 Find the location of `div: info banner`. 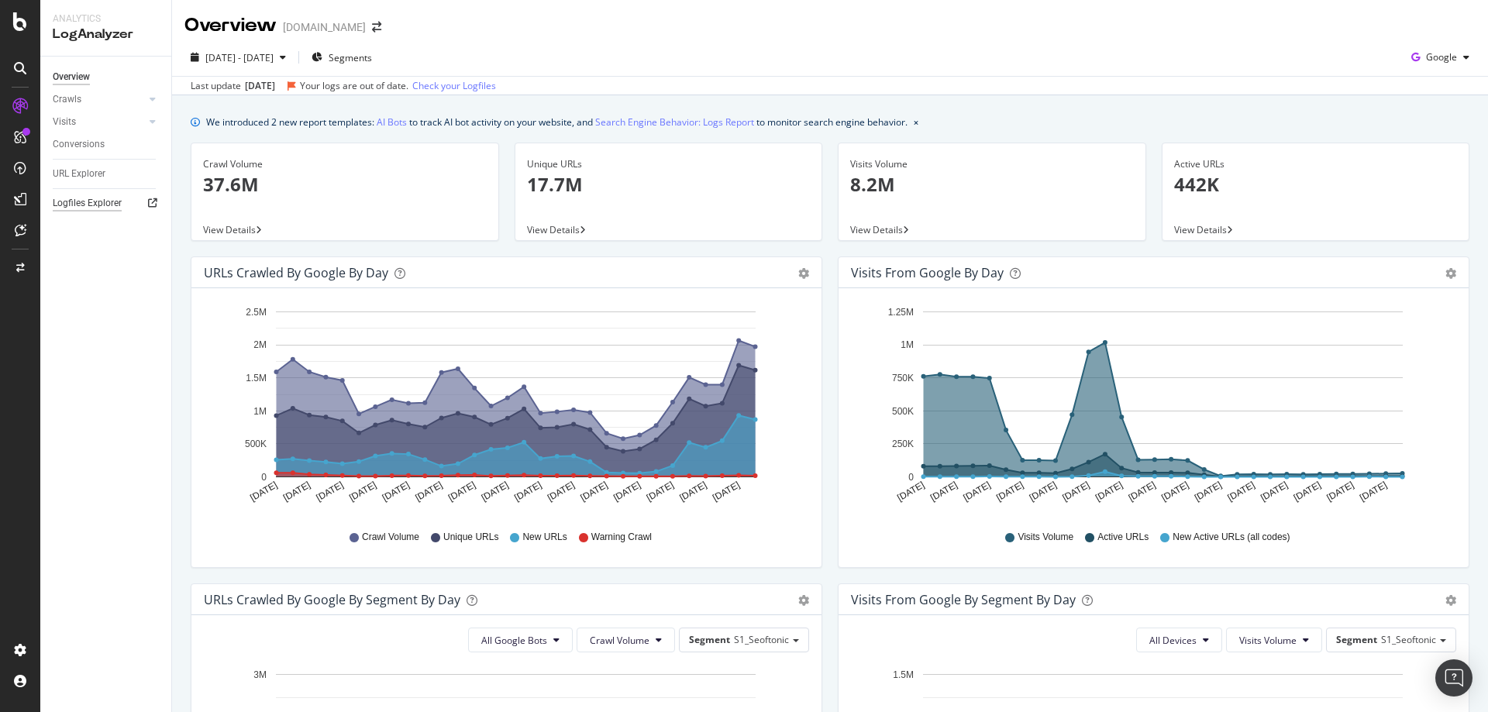

div: info banner is located at coordinates (830, 122).